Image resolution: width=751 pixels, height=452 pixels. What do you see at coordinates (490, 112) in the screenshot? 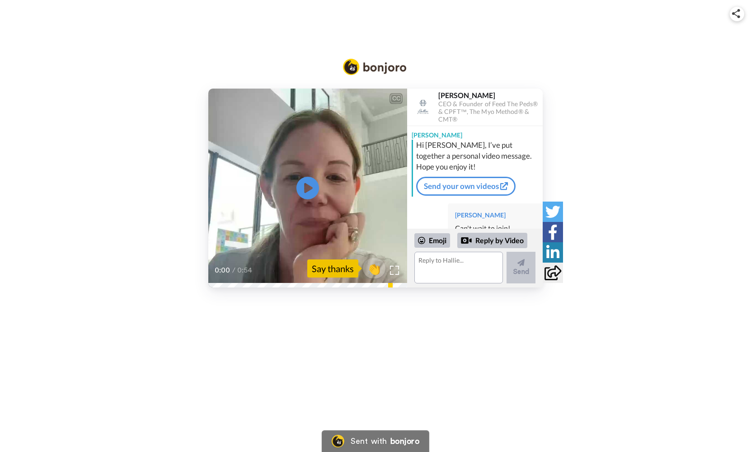
I see `div: CEO & Founder of Feed The Peds® & CPFT™, The Myo Method® & CMT®` at bounding box center [490, 112].